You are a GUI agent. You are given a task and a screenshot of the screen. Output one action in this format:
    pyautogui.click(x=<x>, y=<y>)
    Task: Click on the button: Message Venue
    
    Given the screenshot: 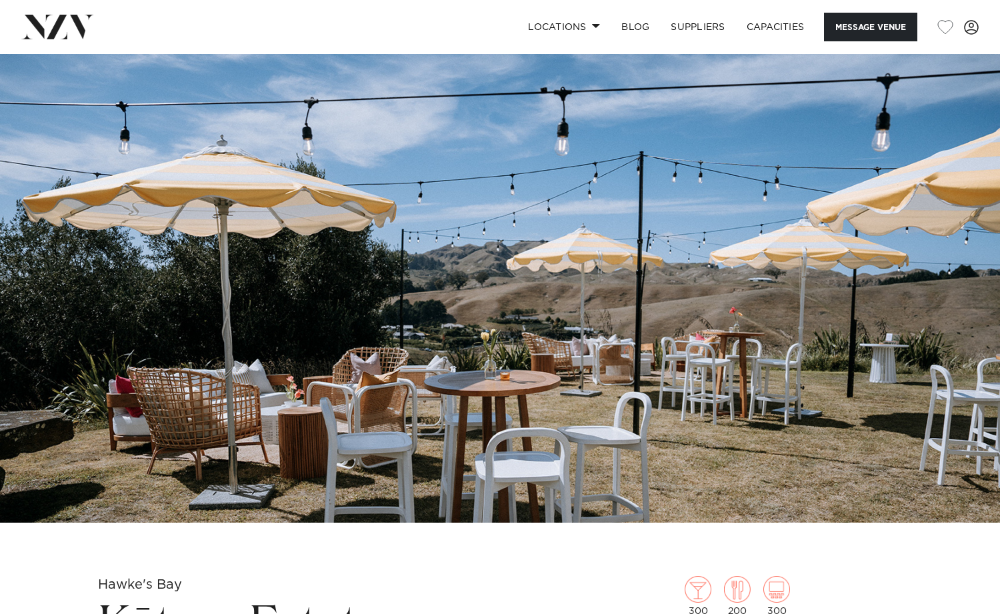 What is the action you would take?
    pyautogui.click(x=870, y=27)
    